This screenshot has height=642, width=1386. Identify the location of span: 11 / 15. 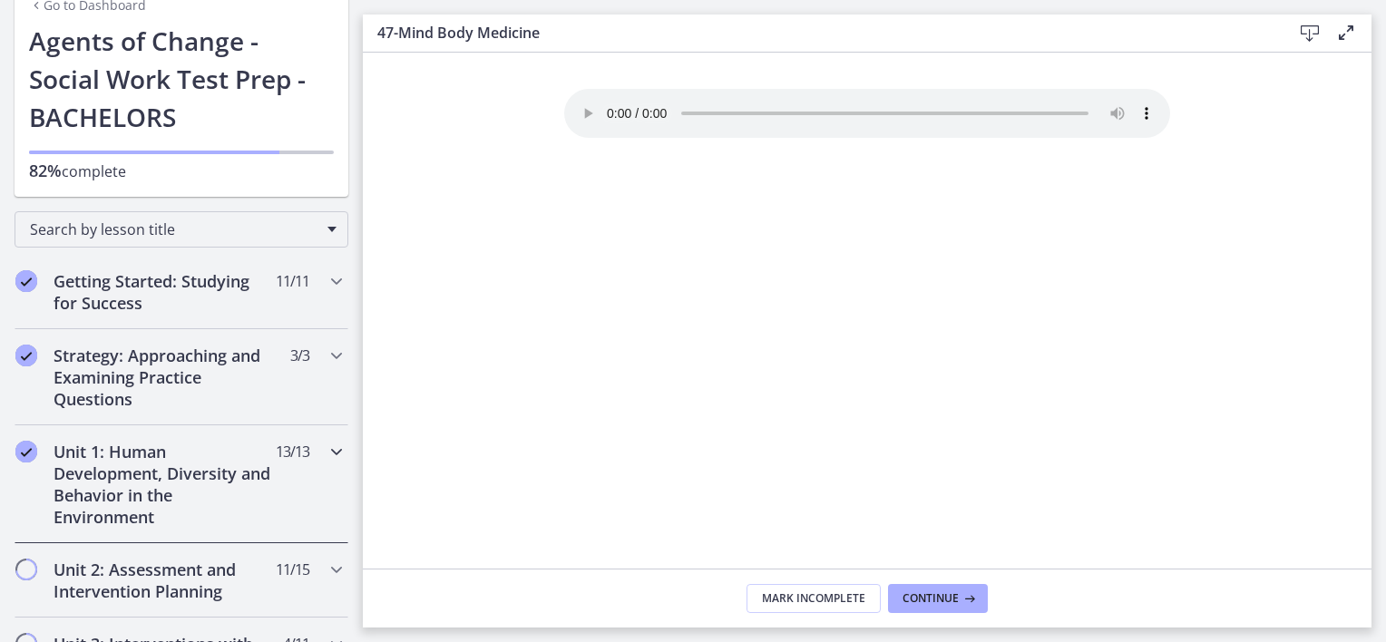
(292, 570).